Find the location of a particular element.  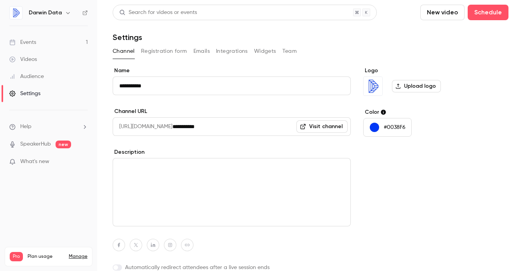

button: Widgets is located at coordinates (265, 51).